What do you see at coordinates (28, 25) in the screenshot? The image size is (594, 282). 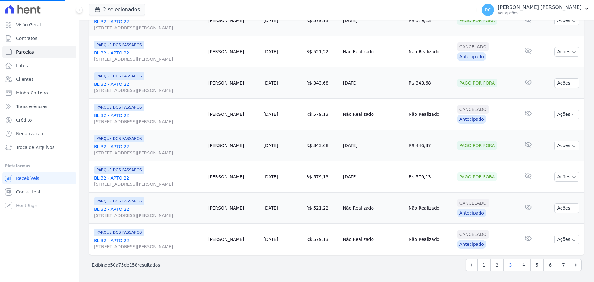 I see `span: Visão Geral` at bounding box center [28, 25].